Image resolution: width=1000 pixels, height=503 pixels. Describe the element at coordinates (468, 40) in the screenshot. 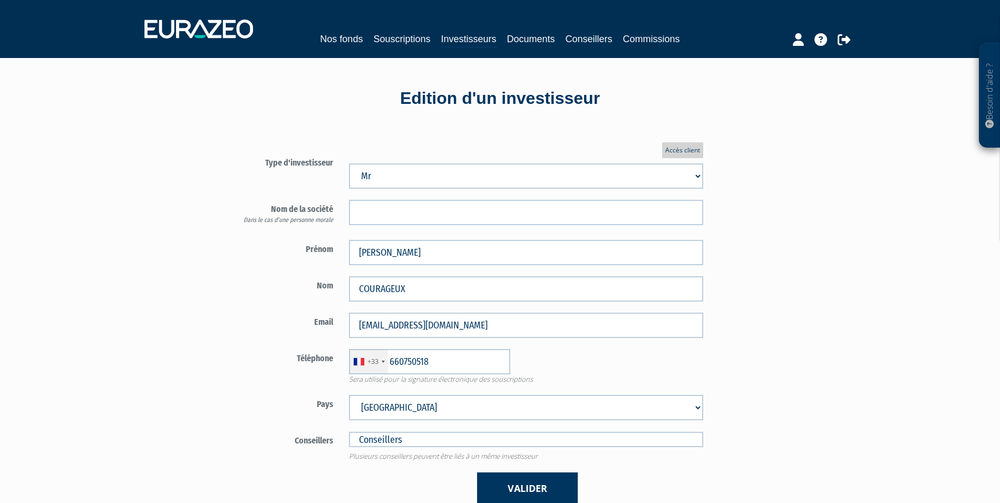

I see `a: Investisseurs` at that location.